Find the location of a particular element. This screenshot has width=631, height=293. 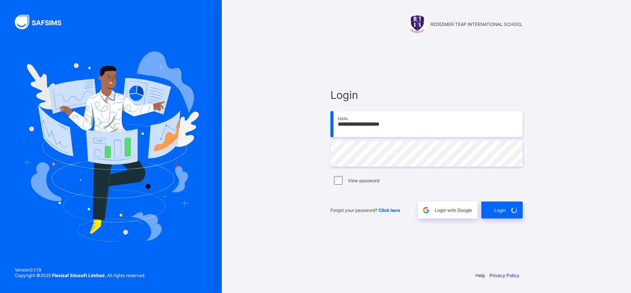

strong: Flexisaf Edusoft Limited. is located at coordinates (79, 275).